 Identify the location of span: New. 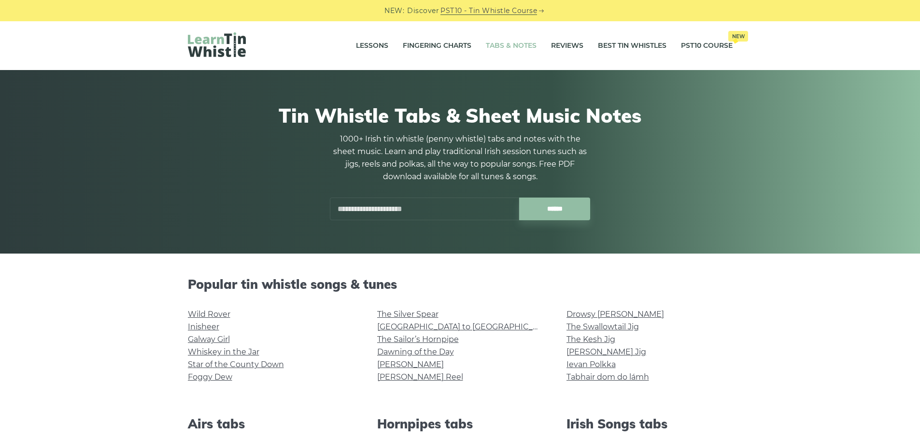
(738, 36).